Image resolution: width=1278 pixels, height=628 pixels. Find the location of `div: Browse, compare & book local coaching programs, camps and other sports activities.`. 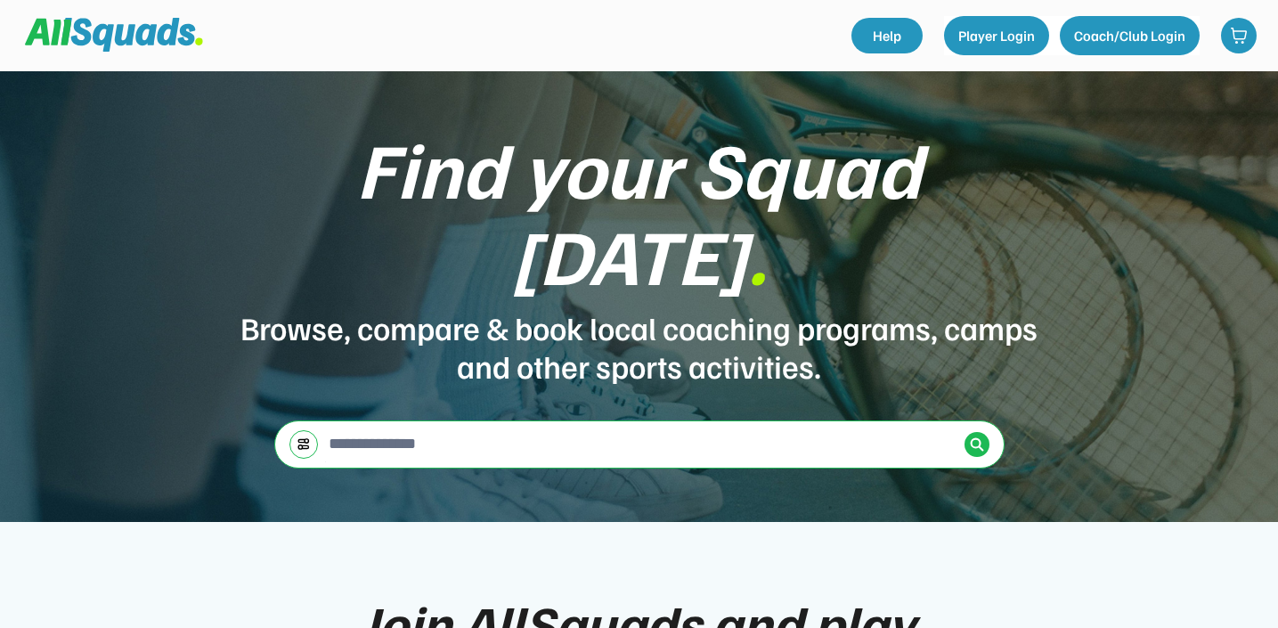

div: Browse, compare & book local coaching programs, camps and other sports activities. is located at coordinates (640, 347).